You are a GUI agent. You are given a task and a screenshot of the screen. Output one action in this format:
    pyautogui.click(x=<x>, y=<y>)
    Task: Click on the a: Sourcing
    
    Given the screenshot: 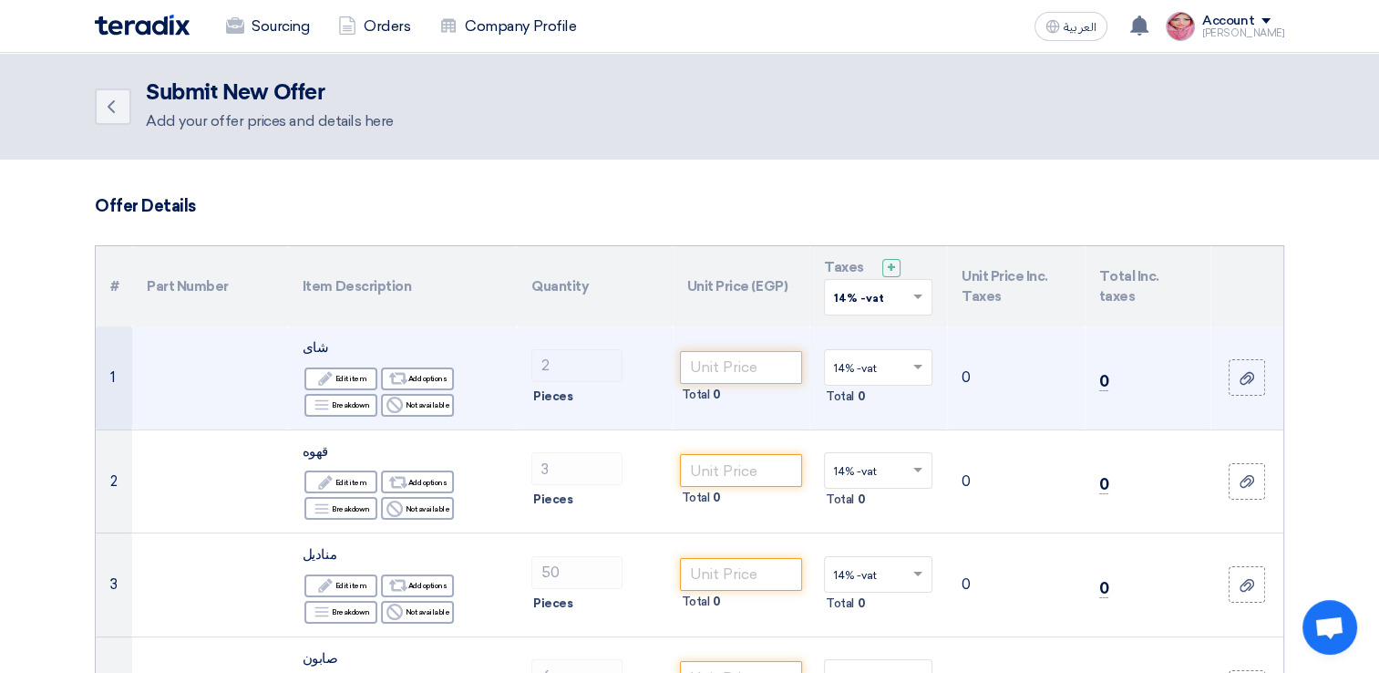 What is the action you would take?
    pyautogui.click(x=267, y=26)
    